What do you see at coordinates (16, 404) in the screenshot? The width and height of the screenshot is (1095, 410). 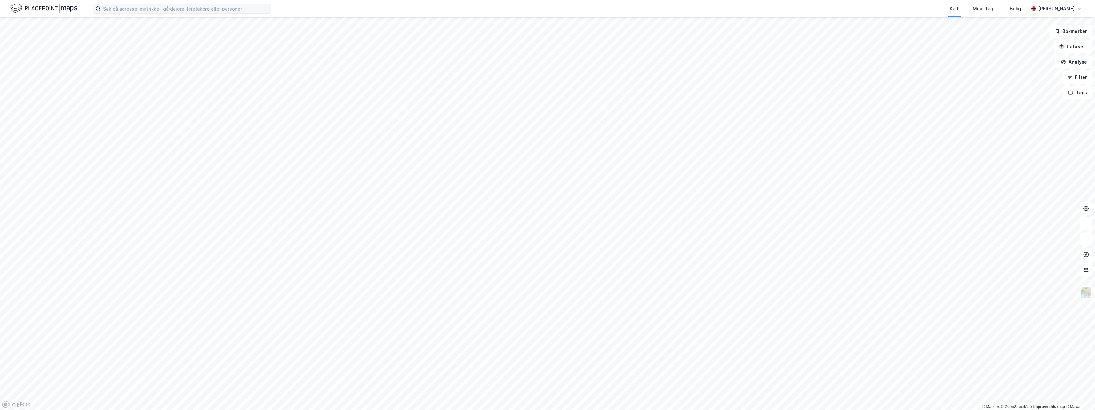 I see `a: Mapbox homepage` at bounding box center [16, 404].